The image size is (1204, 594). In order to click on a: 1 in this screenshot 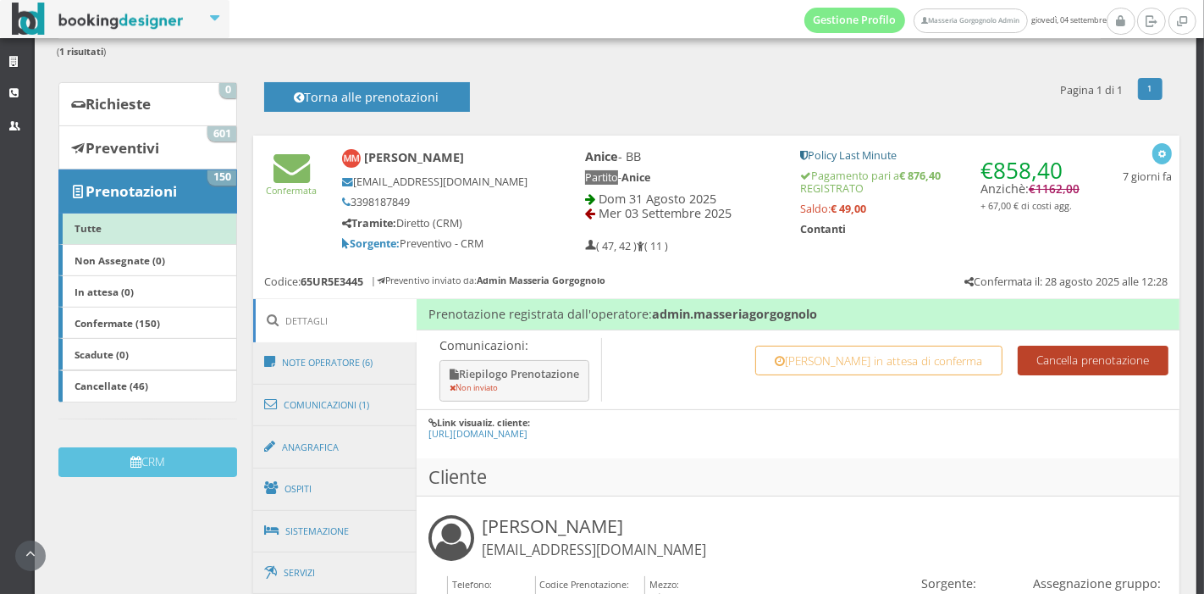, I will do `click(1150, 89)`.